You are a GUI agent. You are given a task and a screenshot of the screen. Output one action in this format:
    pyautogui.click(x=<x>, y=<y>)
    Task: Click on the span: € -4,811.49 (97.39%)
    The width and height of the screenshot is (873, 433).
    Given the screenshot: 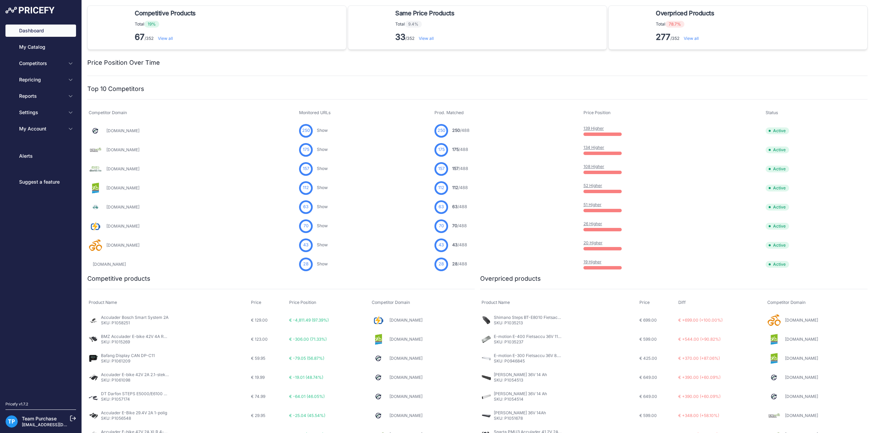 What is the action you would take?
    pyautogui.click(x=309, y=320)
    